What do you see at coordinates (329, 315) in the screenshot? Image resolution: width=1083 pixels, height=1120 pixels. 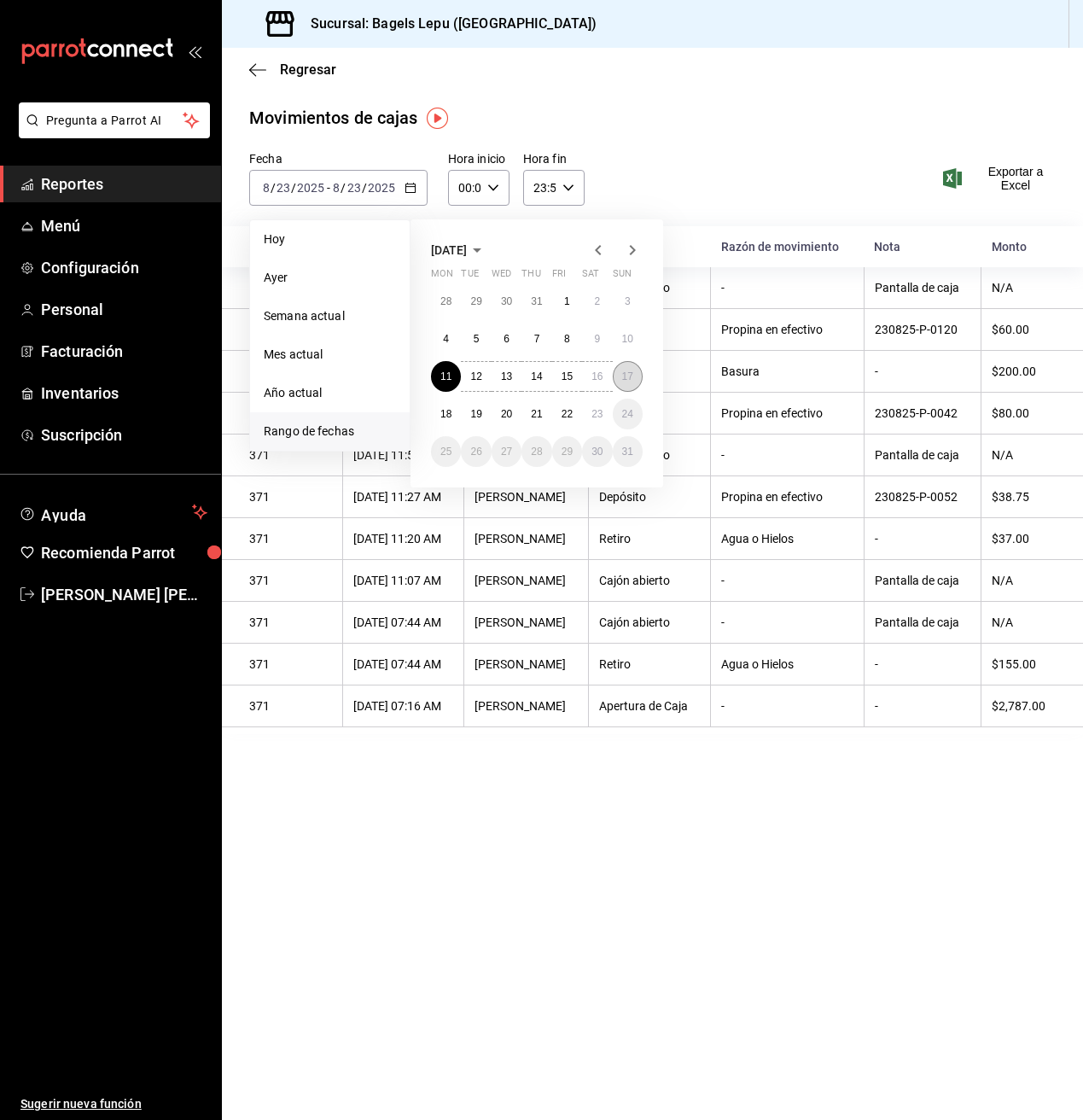 I see `span: Semana actual` at bounding box center [329, 315].